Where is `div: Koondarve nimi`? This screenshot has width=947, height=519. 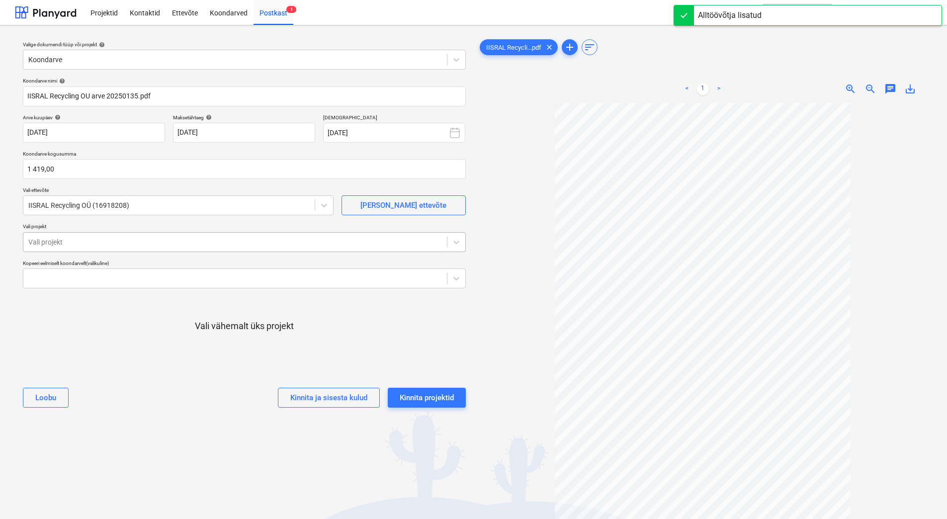 div: Koondarve nimi is located at coordinates (244, 81).